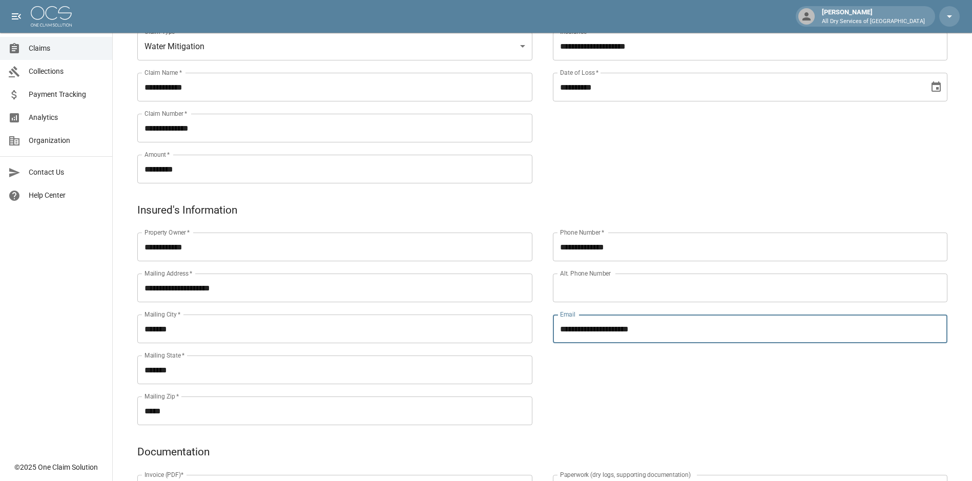 The width and height of the screenshot is (972, 481). What do you see at coordinates (157, 154) in the screenshot?
I see `label: Amount` at bounding box center [157, 154].